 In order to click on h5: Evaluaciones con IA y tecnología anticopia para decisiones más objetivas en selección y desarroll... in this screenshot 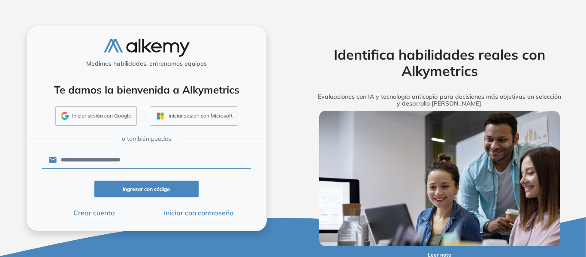, I will do `click(440, 100)`.